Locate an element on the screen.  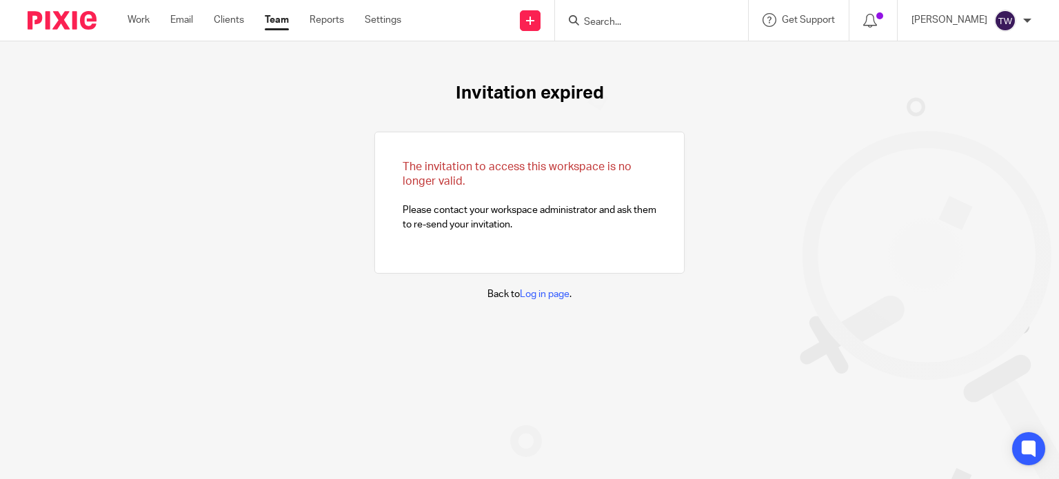
p: Please contact your workspace administrator and ask them to re-send your invitation. is located at coordinates (530, 196).